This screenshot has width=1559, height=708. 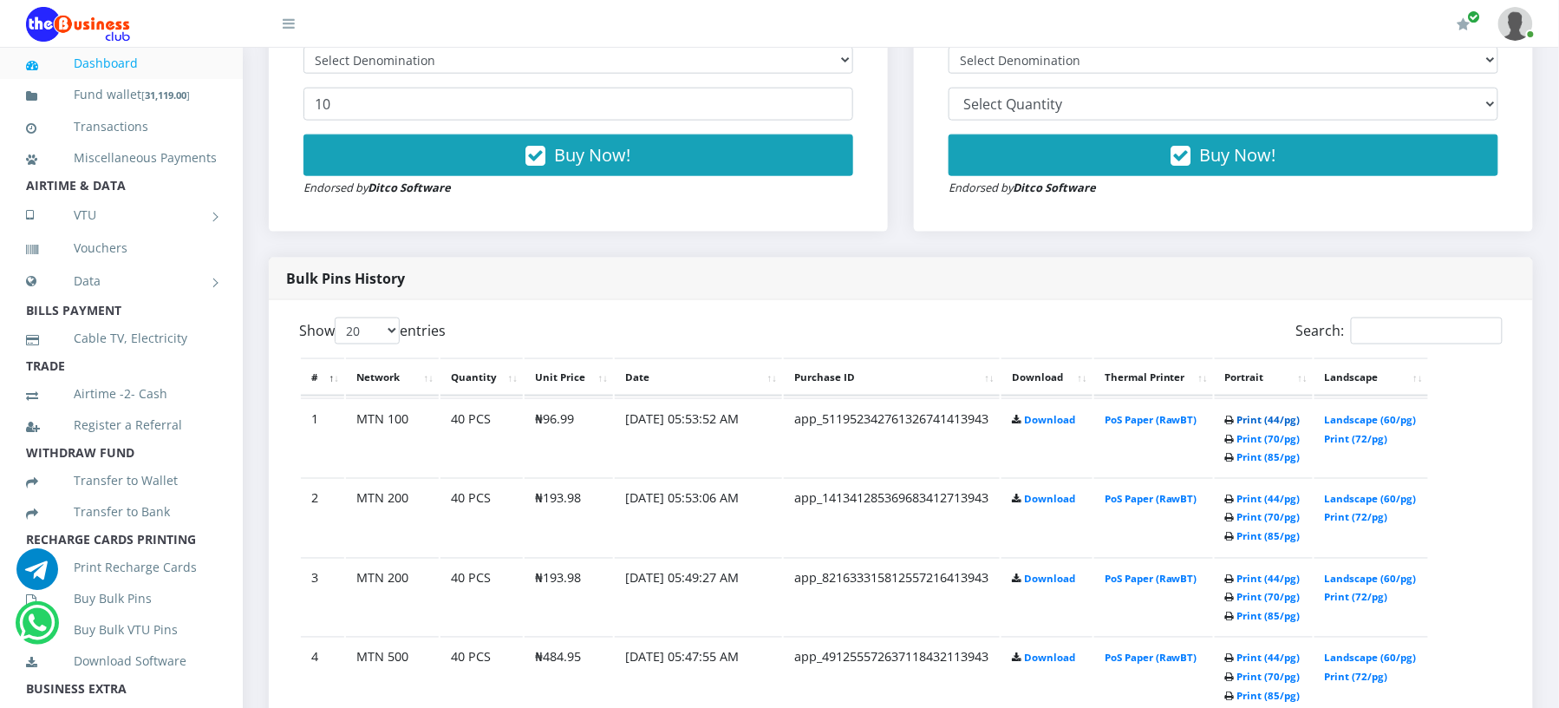 What do you see at coordinates (891, 597) in the screenshot?
I see `td: app_821633315812557216413943` at bounding box center [891, 597].